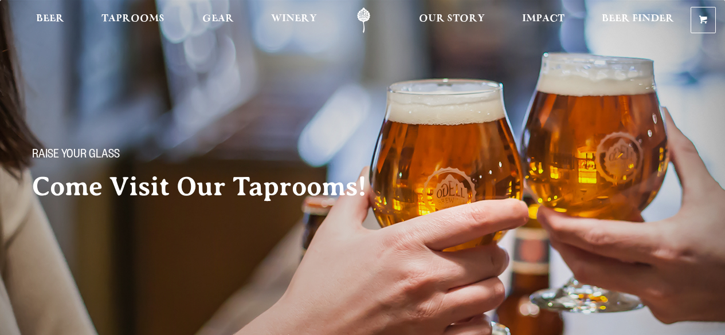 This screenshot has height=335, width=725. I want to click on span: Our Story, so click(451, 19).